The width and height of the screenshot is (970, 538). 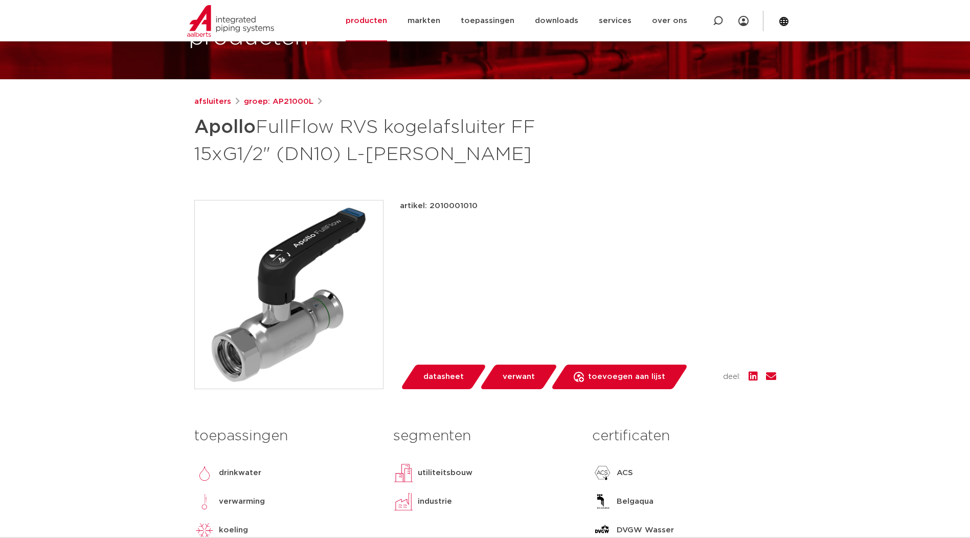 What do you see at coordinates (240, 473) in the screenshot?
I see `p: drinkwater` at bounding box center [240, 473].